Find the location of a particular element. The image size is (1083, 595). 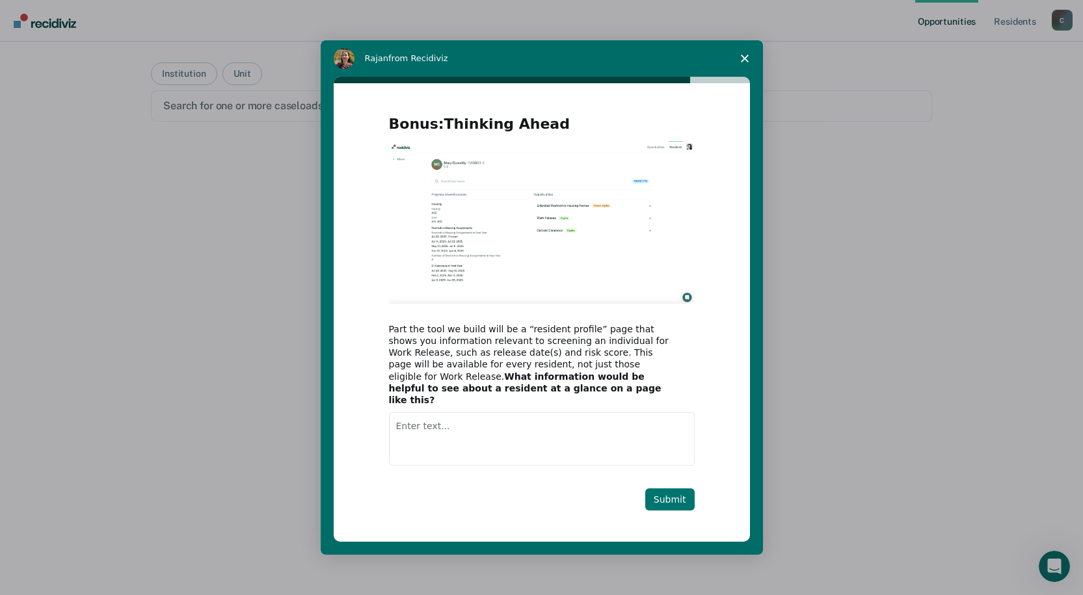

span: Rajan is located at coordinates (377, 58).